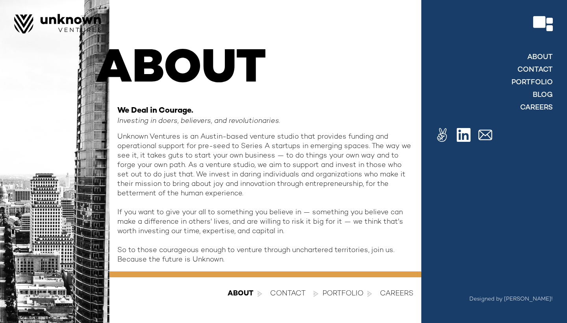 This screenshot has width=567, height=323. What do you see at coordinates (57, 24) in the screenshot?
I see `img: Image of Unknown Ventures Logo.` at bounding box center [57, 24].